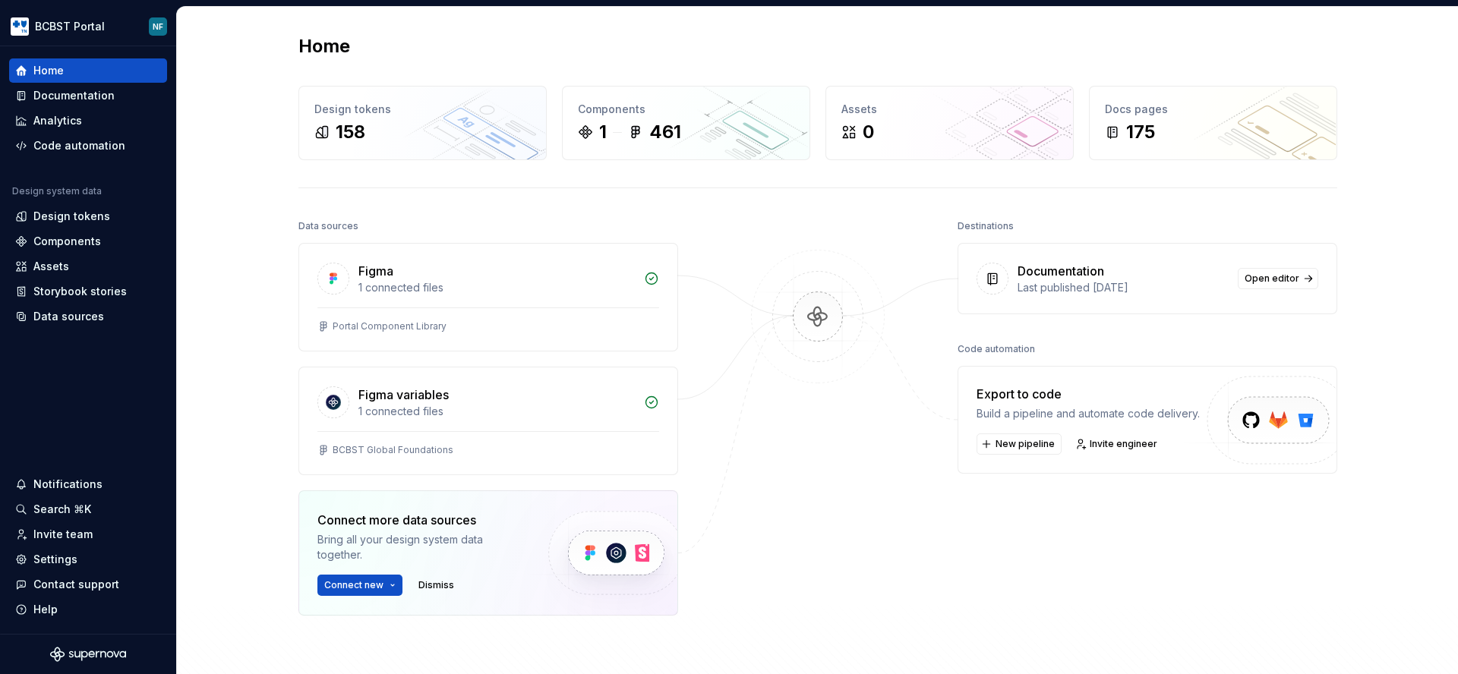 The width and height of the screenshot is (1458, 674). I want to click on img: b44e7a6b-69a5-43df-ae42-963d7259159b.png, so click(20, 27).